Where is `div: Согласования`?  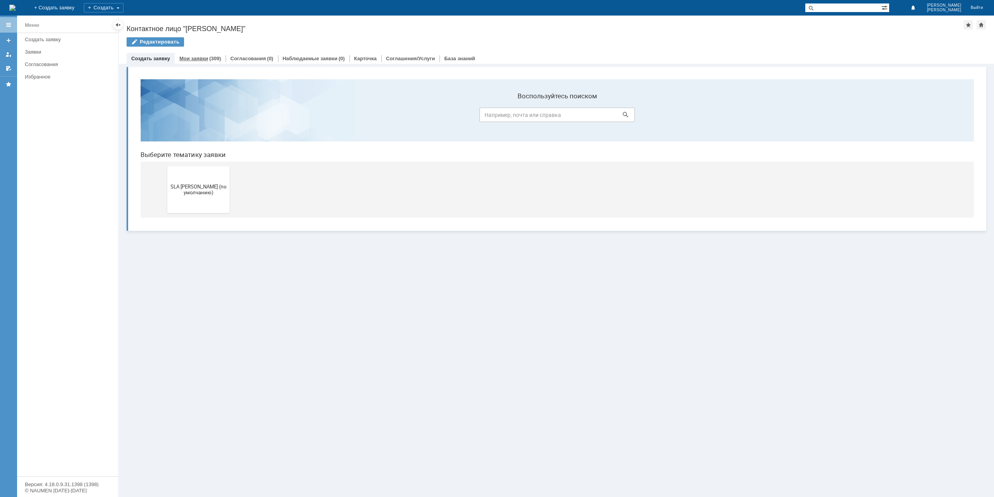
div: Согласования is located at coordinates (69, 64).